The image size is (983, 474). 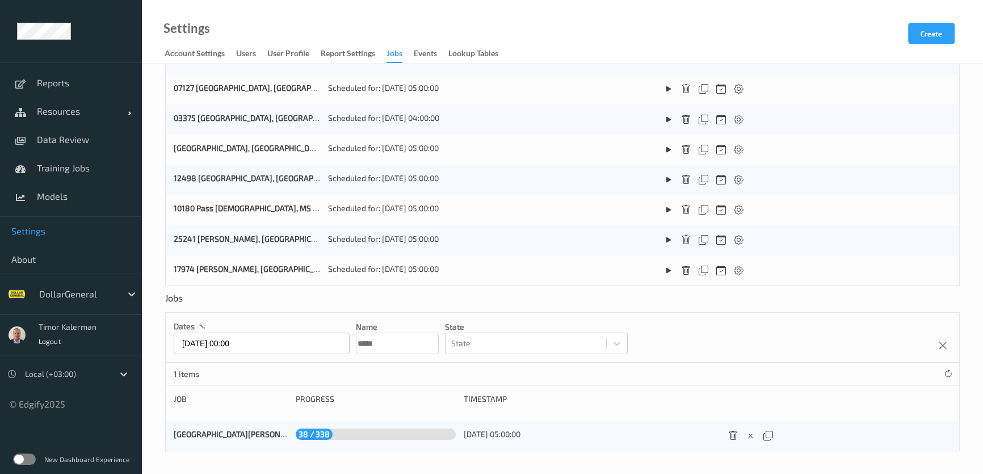 What do you see at coordinates (431, 54) in the screenshot?
I see `a: events` at bounding box center [431, 54].